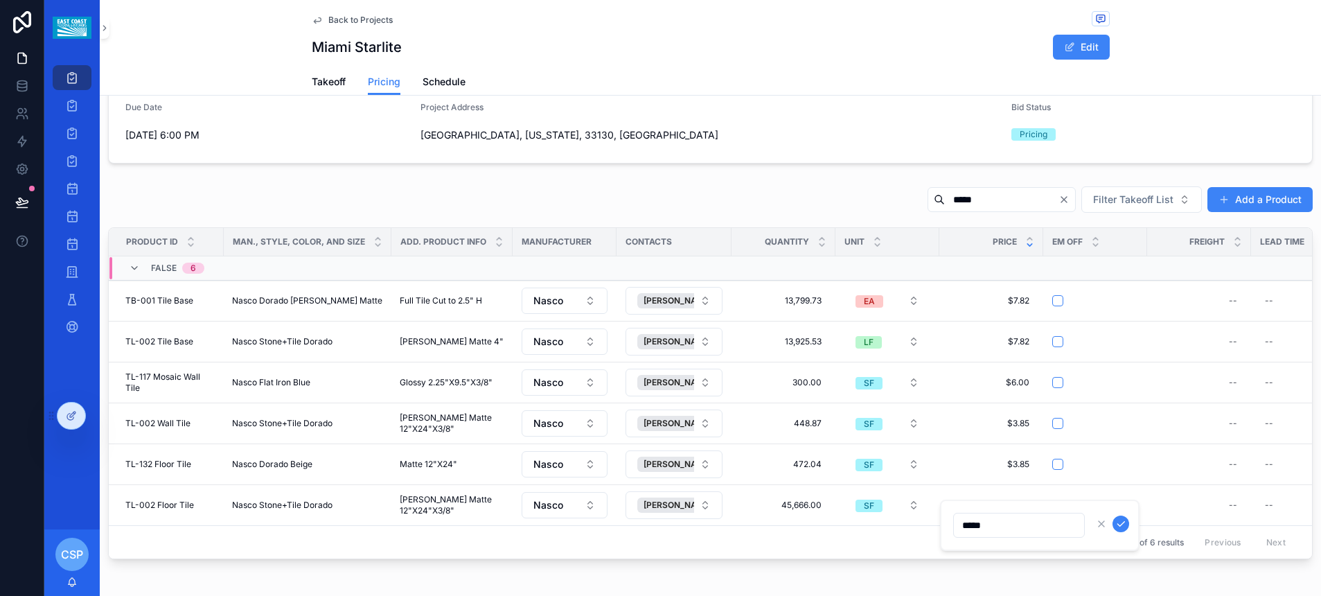 This screenshot has width=1321, height=596. I want to click on span: Nasco Flat Iron Blue, so click(271, 382).